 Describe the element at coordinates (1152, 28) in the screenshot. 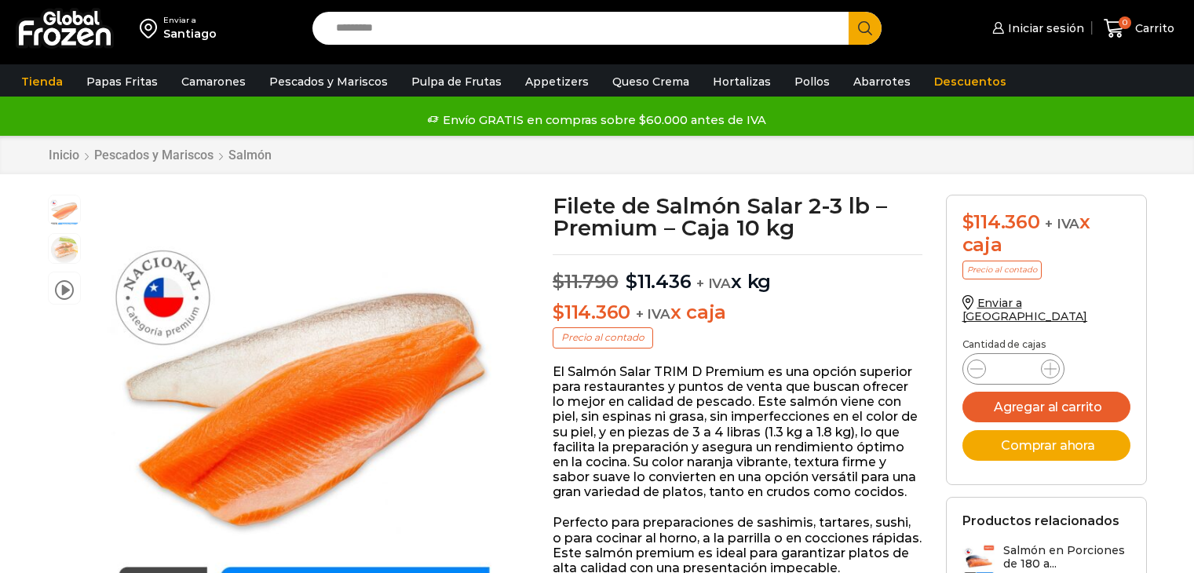

I see `span: Carrito` at that location.